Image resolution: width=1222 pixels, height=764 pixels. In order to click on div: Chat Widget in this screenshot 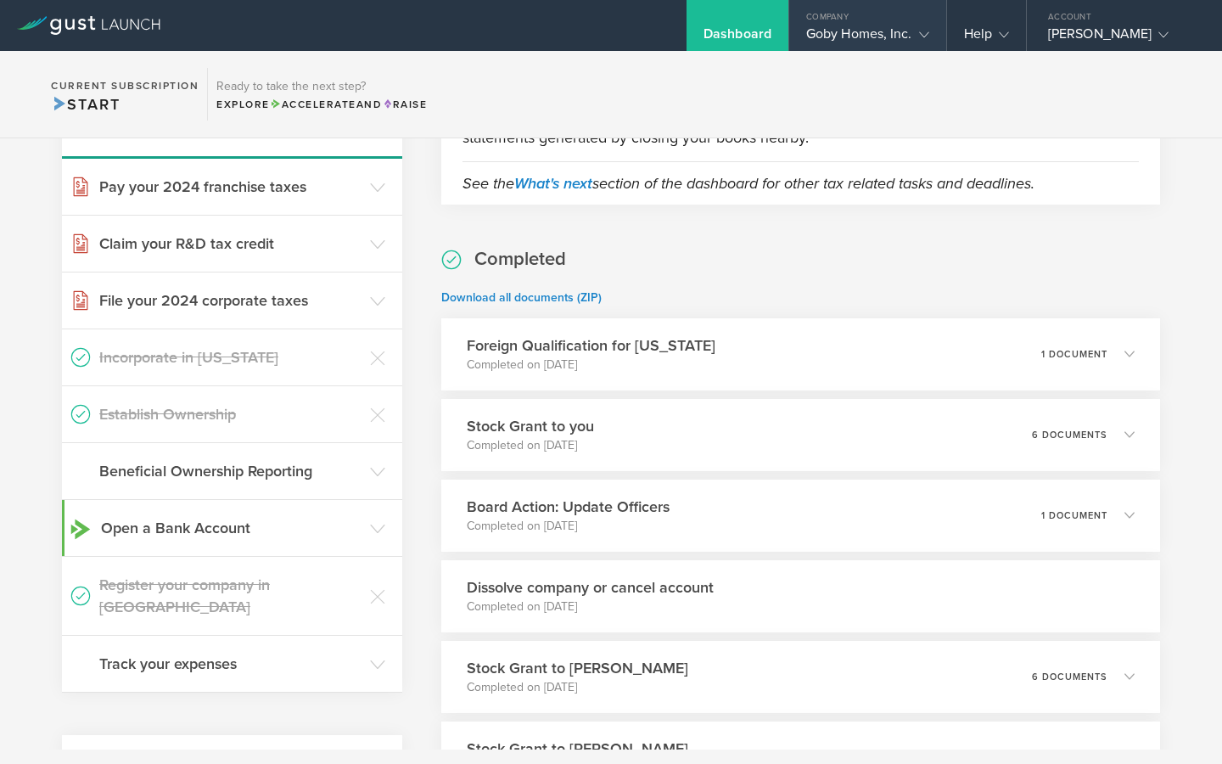, I will do `click(1179, 723)`.